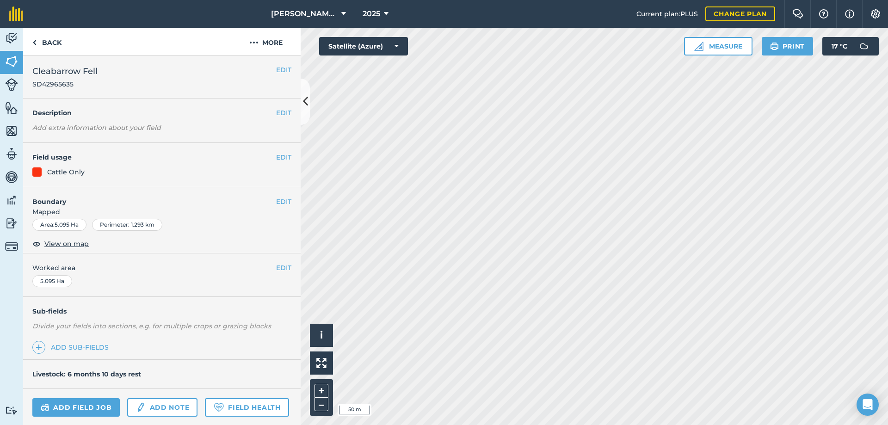  I want to click on div: 5.095 Ha, so click(52, 281).